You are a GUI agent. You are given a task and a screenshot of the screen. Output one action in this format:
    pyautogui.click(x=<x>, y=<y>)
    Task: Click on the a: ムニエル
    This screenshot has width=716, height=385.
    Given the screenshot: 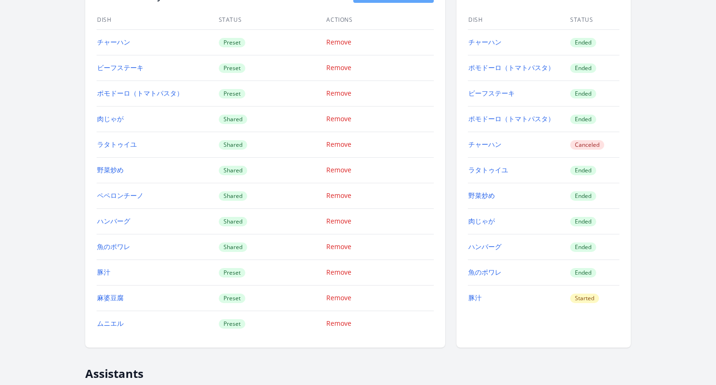 What is the action you would take?
    pyautogui.click(x=110, y=323)
    